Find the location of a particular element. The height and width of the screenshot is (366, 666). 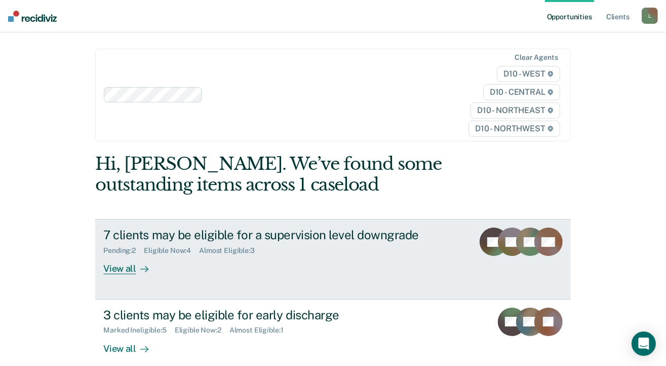

div: Clear agents is located at coordinates (536, 57).